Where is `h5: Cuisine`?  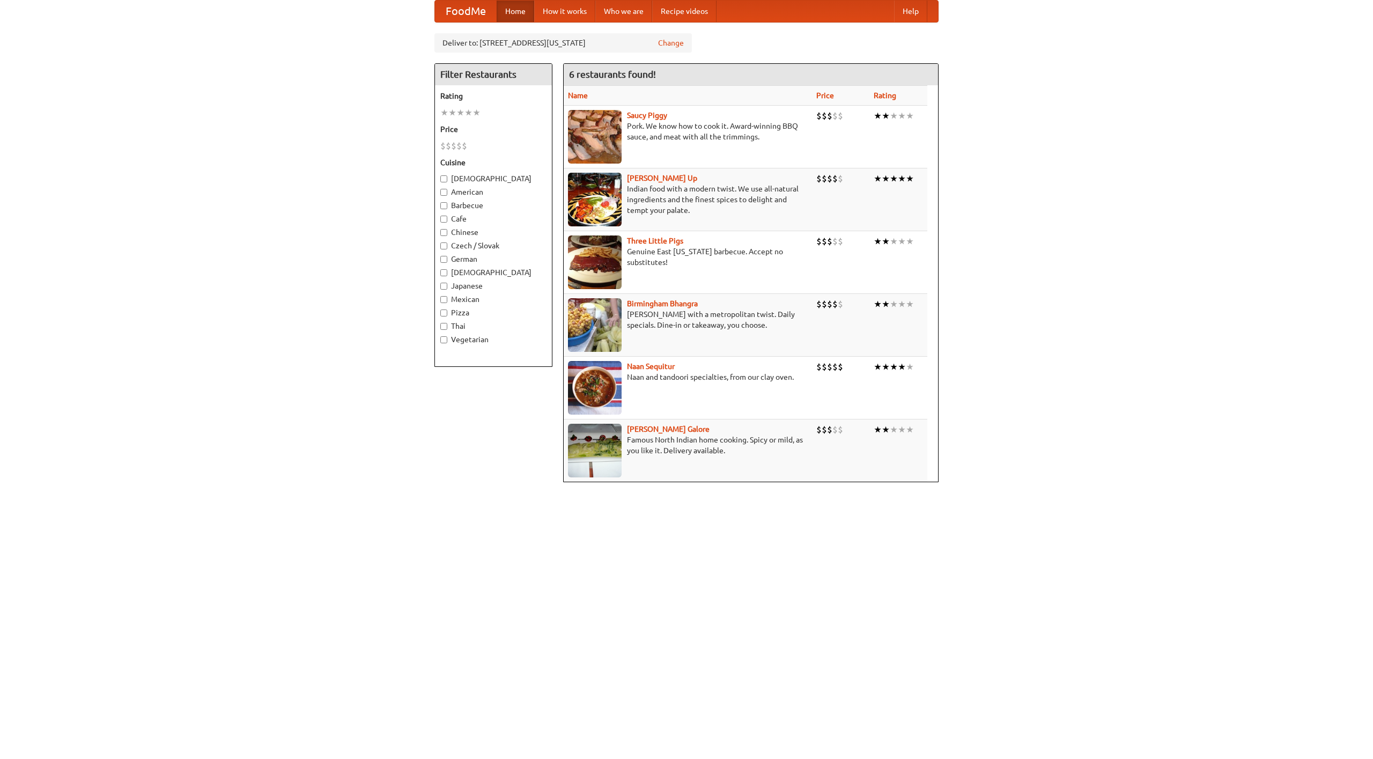
h5: Cuisine is located at coordinates (493, 163).